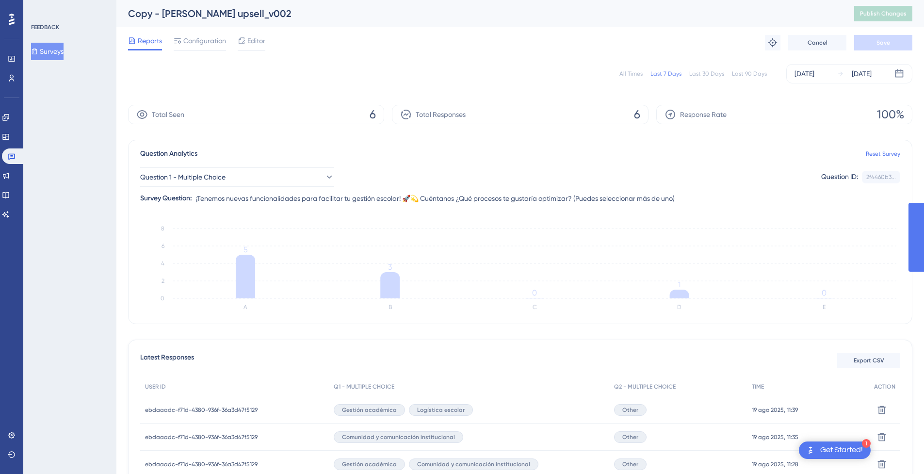 This screenshot has width=924, height=474. Describe the element at coordinates (775, 464) in the screenshot. I see `span: 19 ago 2025, 11:28` at that location.